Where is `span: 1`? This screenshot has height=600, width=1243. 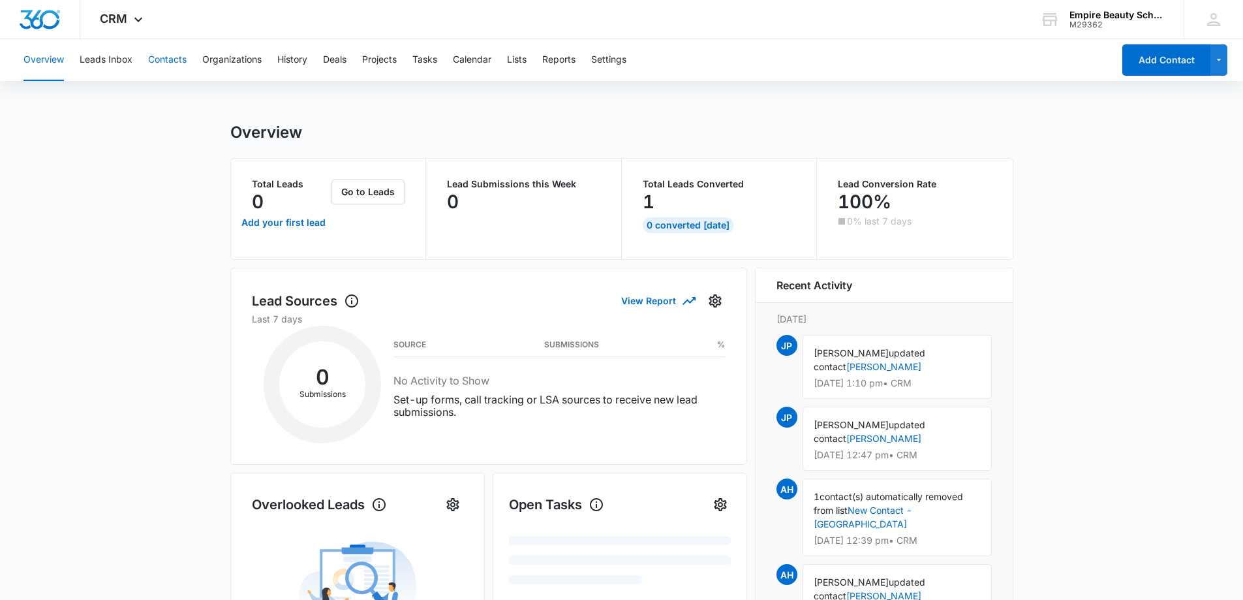
span: 1 is located at coordinates (816, 496).